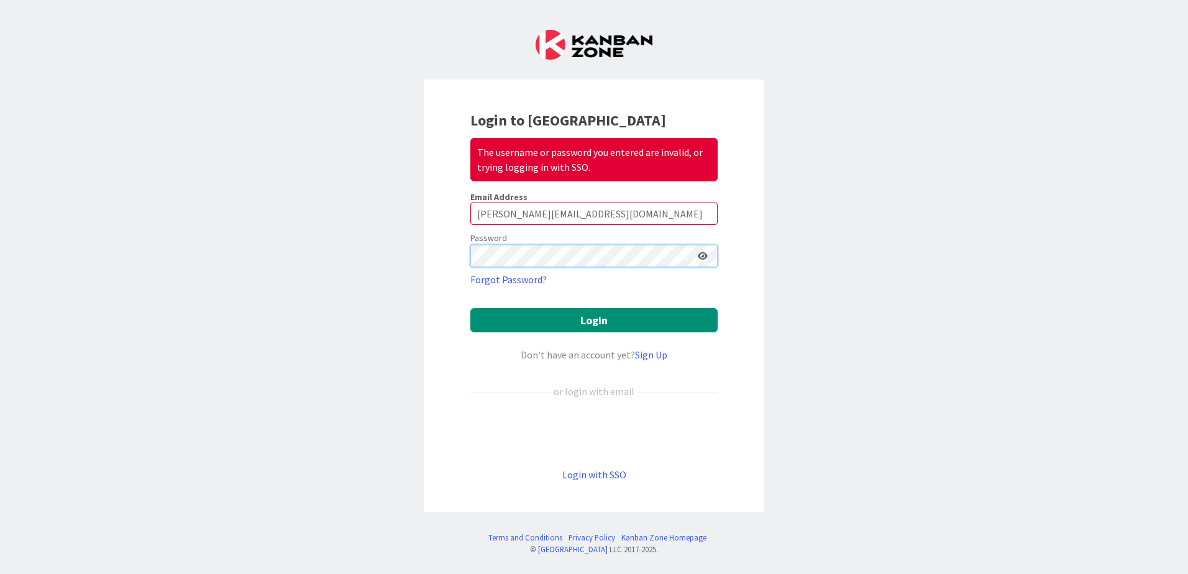  I want to click on a: Privacy Policy, so click(592, 537).